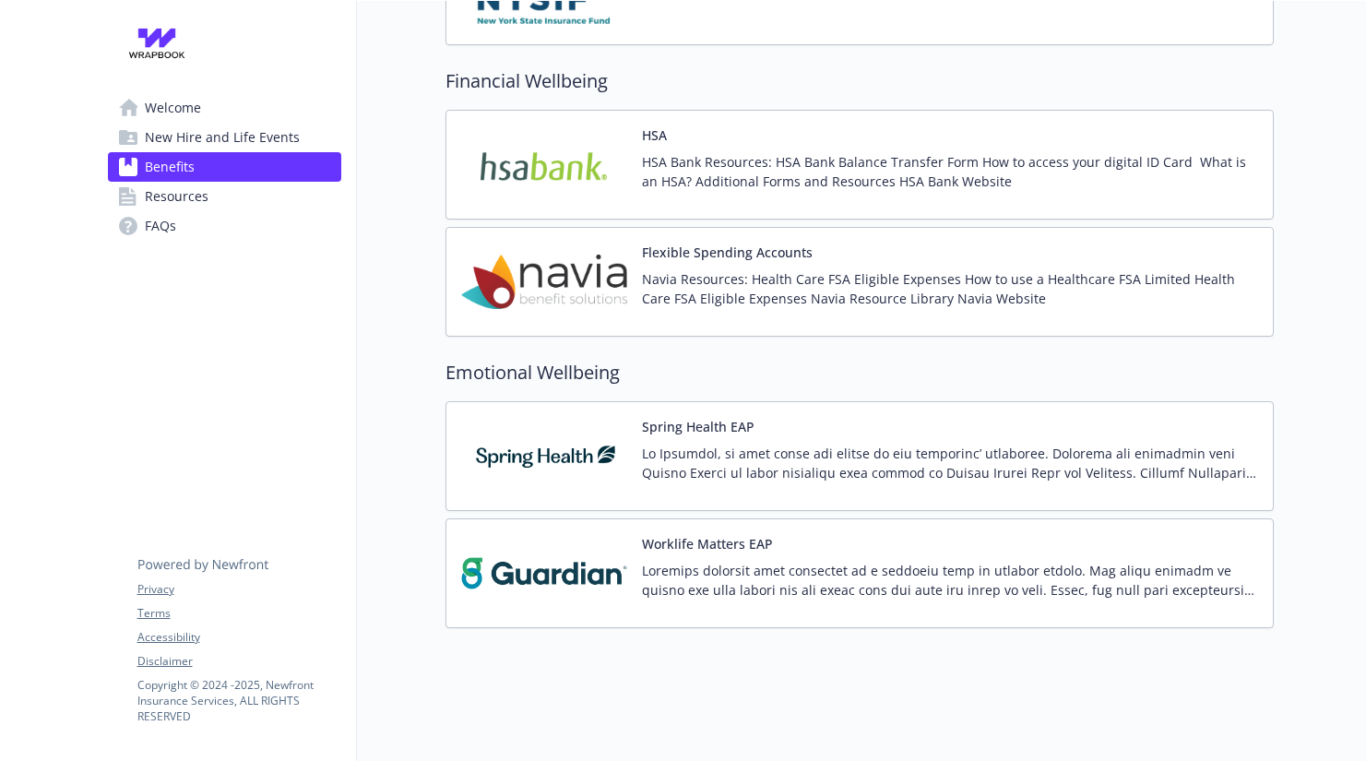 Image resolution: width=1366 pixels, height=761 pixels. What do you see at coordinates (860, 81) in the screenshot?
I see `h2: Financial Wellbeing` at bounding box center [860, 81].